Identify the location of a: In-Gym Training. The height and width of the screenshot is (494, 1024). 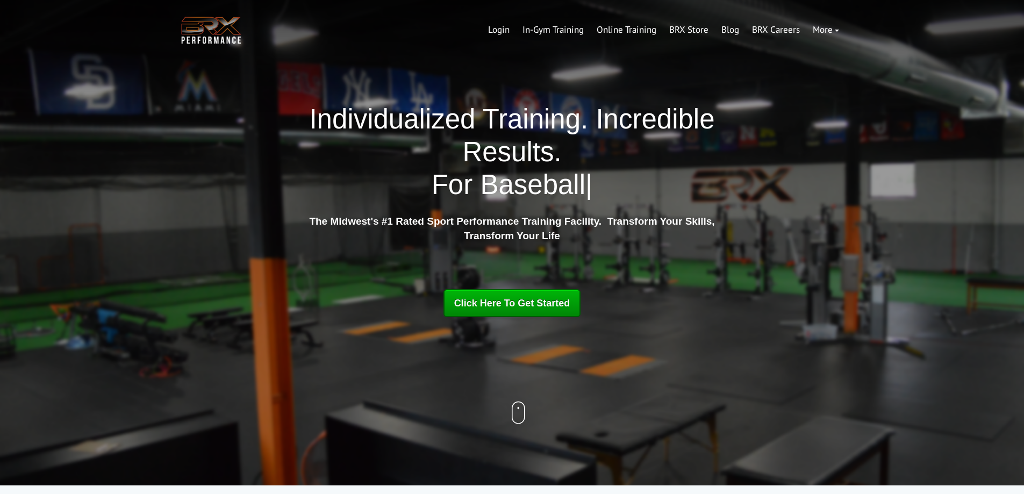
(553, 30).